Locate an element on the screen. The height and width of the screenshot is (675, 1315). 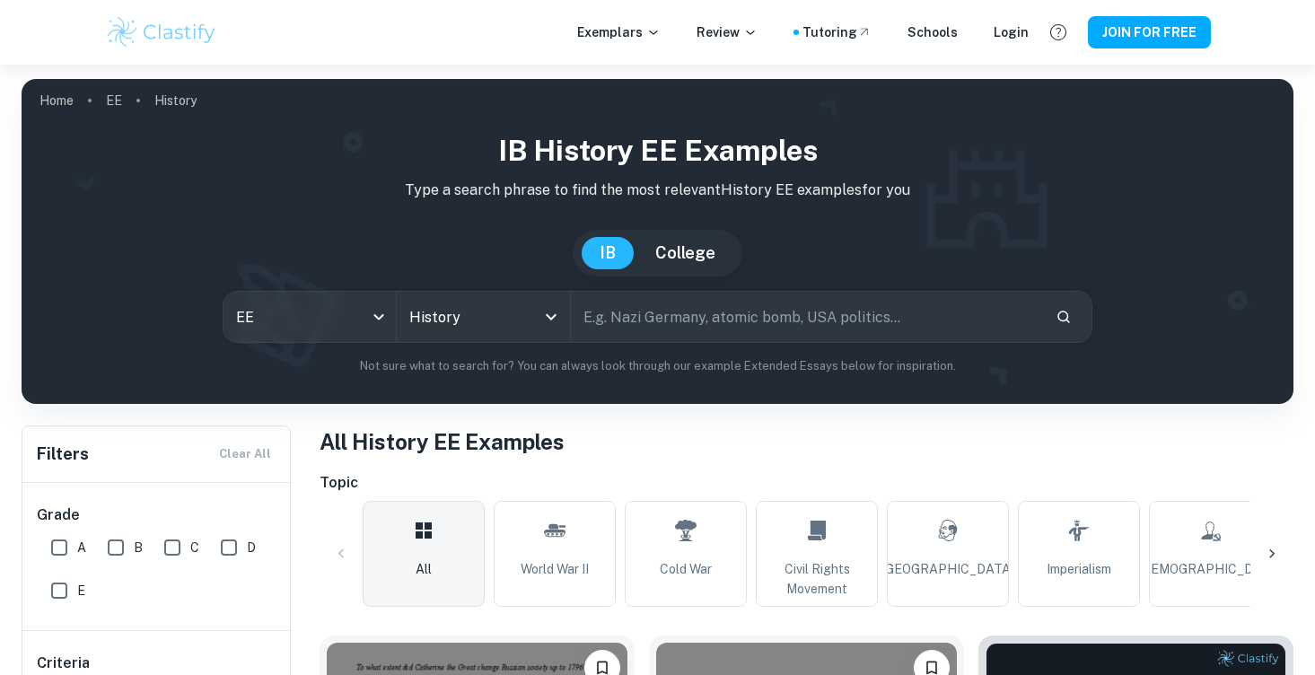
a: Home is located at coordinates (57, 101).